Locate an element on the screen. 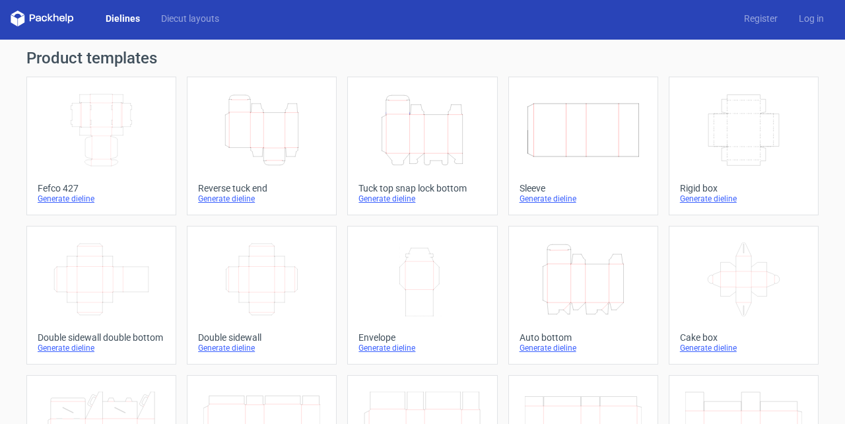  a: Double sidewallGenerate dieline is located at coordinates (261, 295).